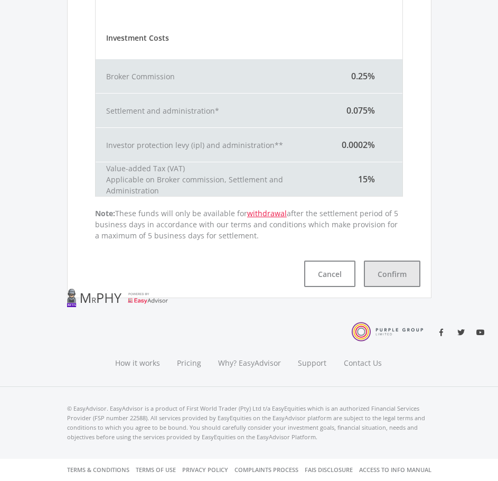 This screenshot has width=498, height=481. What do you see at coordinates (364, 145) in the screenshot?
I see `div: 0.0002%` at bounding box center [364, 145].